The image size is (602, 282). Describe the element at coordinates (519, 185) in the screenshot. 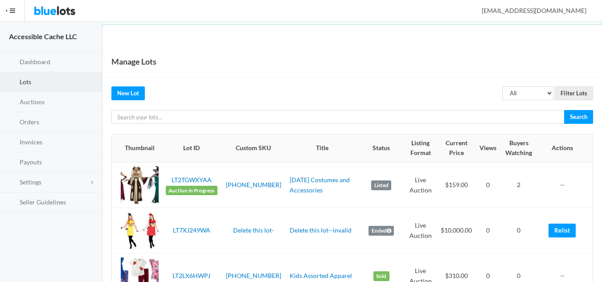

I see `td: 2` at that location.